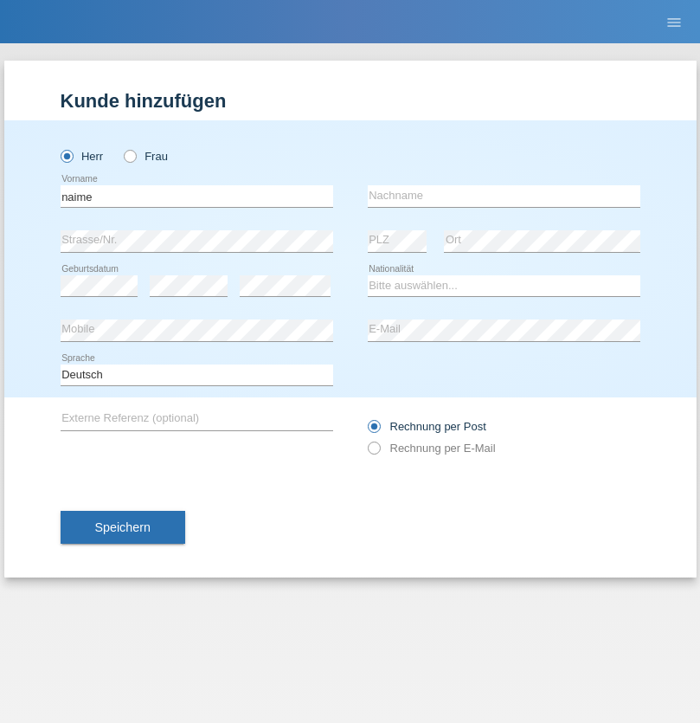  Describe the element at coordinates (432, 448) in the screenshot. I see `label: Rechnung per E-Mail` at that location.